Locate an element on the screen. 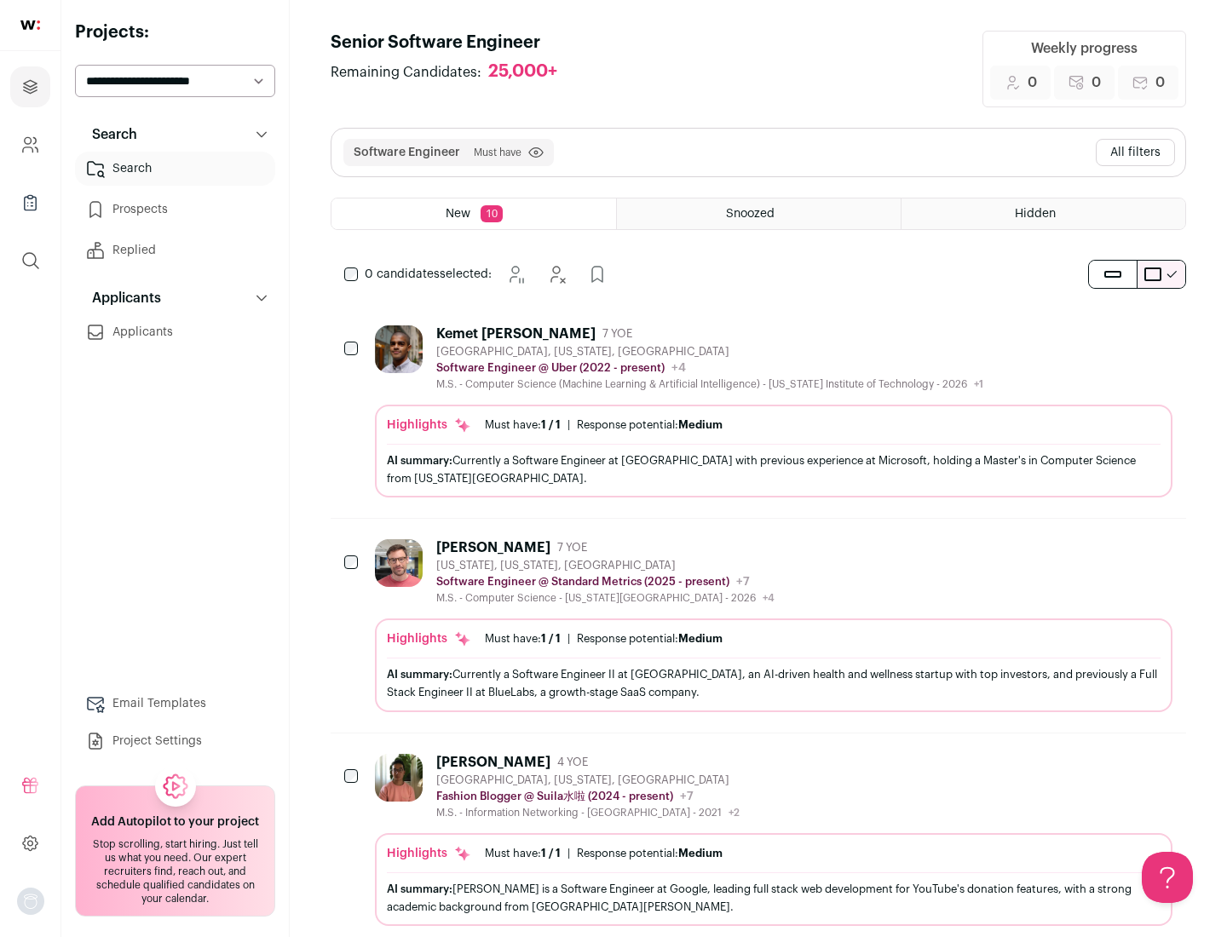 The width and height of the screenshot is (1227, 937). img: 927442a7649886f10e33b6150e11c56b26abb7af887a5a1dd4d66526963a6550.jpg is located at coordinates (399, 349).